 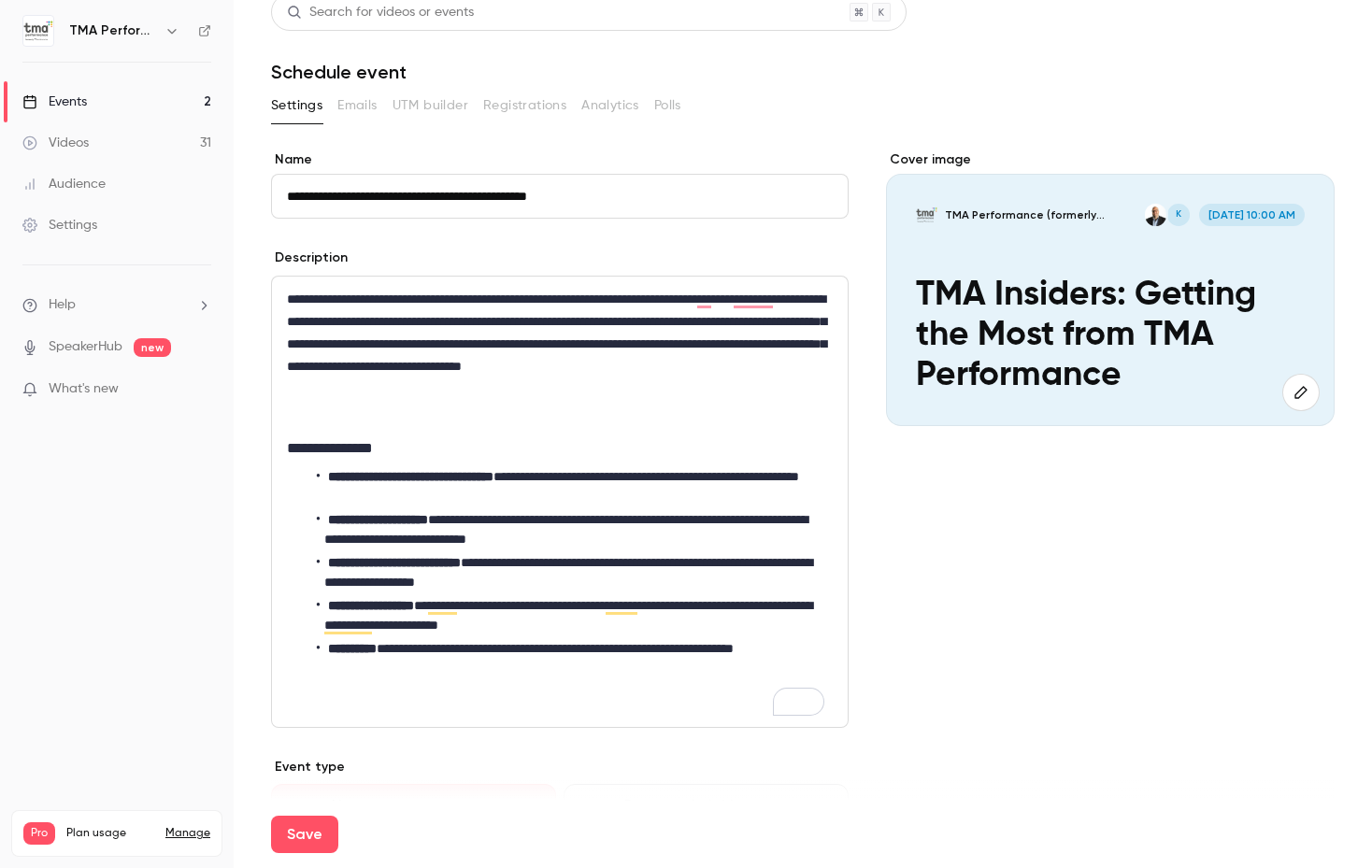 What do you see at coordinates (296, 106) in the screenshot?
I see `button: Settings` at bounding box center [296, 106].